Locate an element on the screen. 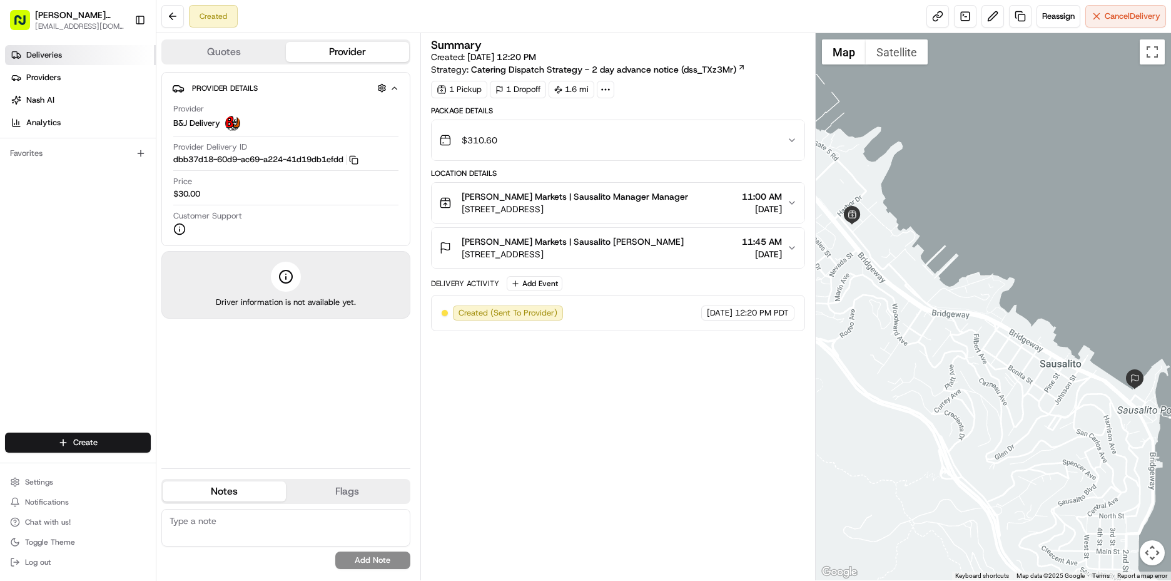  button: See all is located at coordinates (211, 168).